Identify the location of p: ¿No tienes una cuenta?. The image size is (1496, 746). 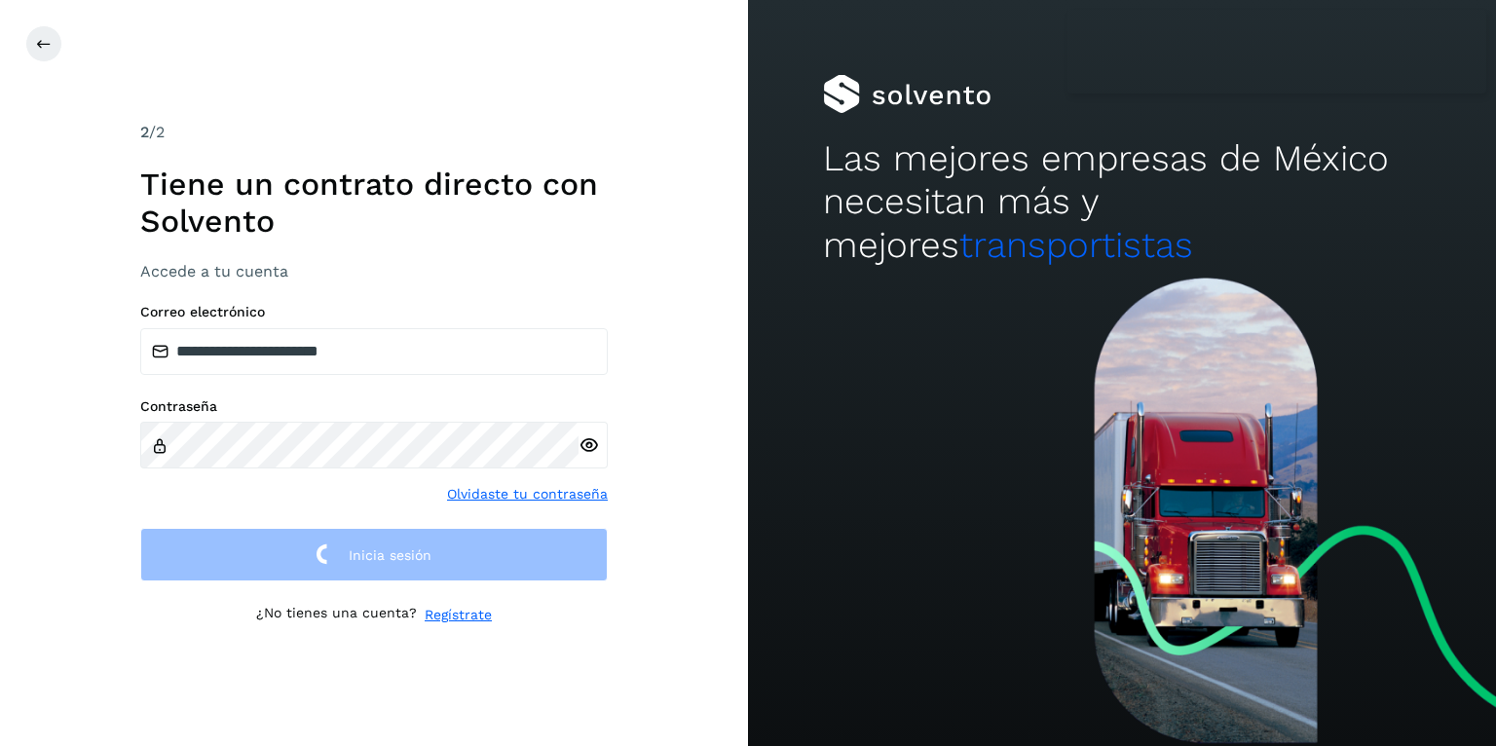
(336, 614).